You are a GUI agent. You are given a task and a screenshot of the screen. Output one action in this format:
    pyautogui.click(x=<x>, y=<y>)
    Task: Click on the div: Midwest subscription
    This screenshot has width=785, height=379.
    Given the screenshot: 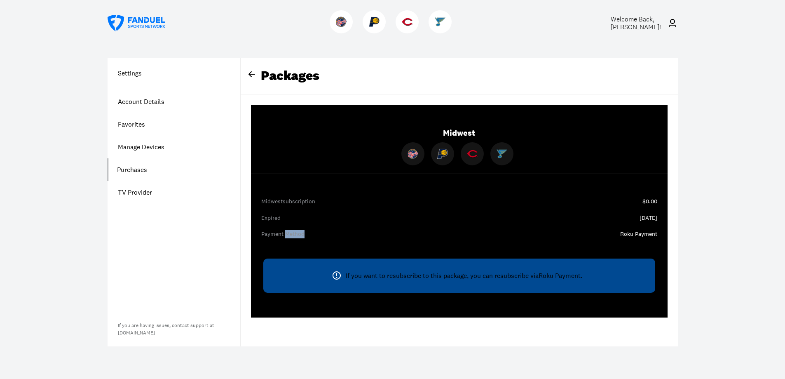 What is the action you would take?
    pyautogui.click(x=452, y=202)
    